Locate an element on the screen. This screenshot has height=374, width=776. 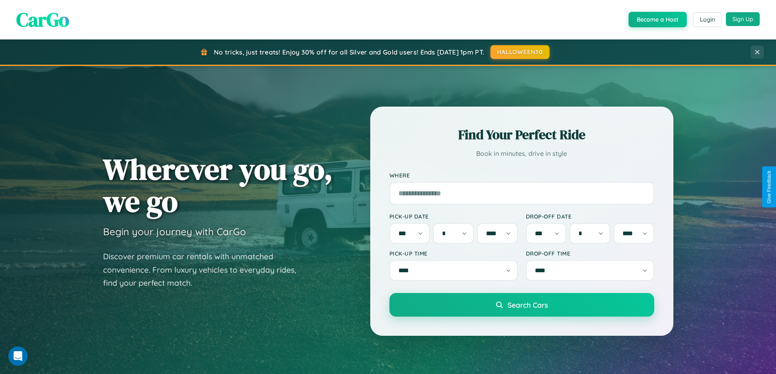
p: Book in minutes, drive in style is located at coordinates (522, 154).